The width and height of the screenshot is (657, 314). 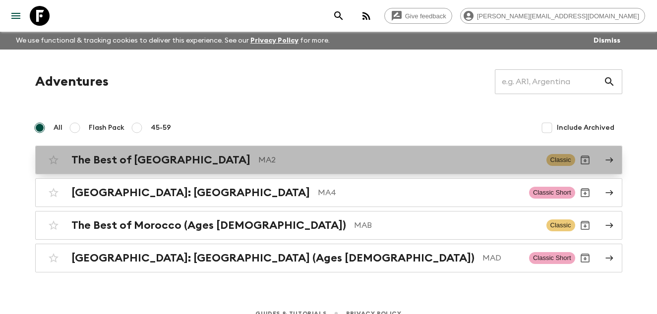 What do you see at coordinates (274, 41) in the screenshot?
I see `a: Privacy Policy` at bounding box center [274, 41].